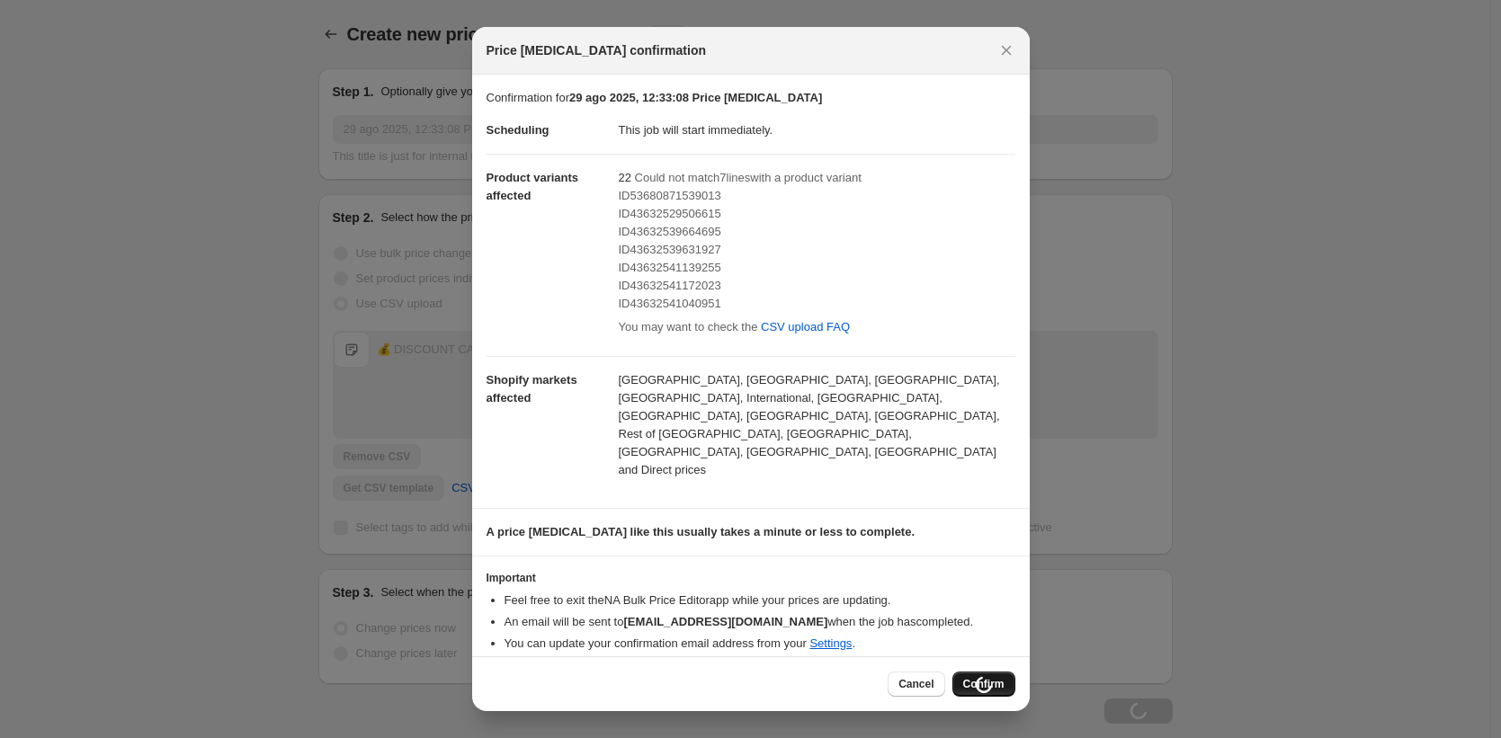 This screenshot has width=1501, height=738. Describe the element at coordinates (915, 684) in the screenshot. I see `button: Cancel` at that location.